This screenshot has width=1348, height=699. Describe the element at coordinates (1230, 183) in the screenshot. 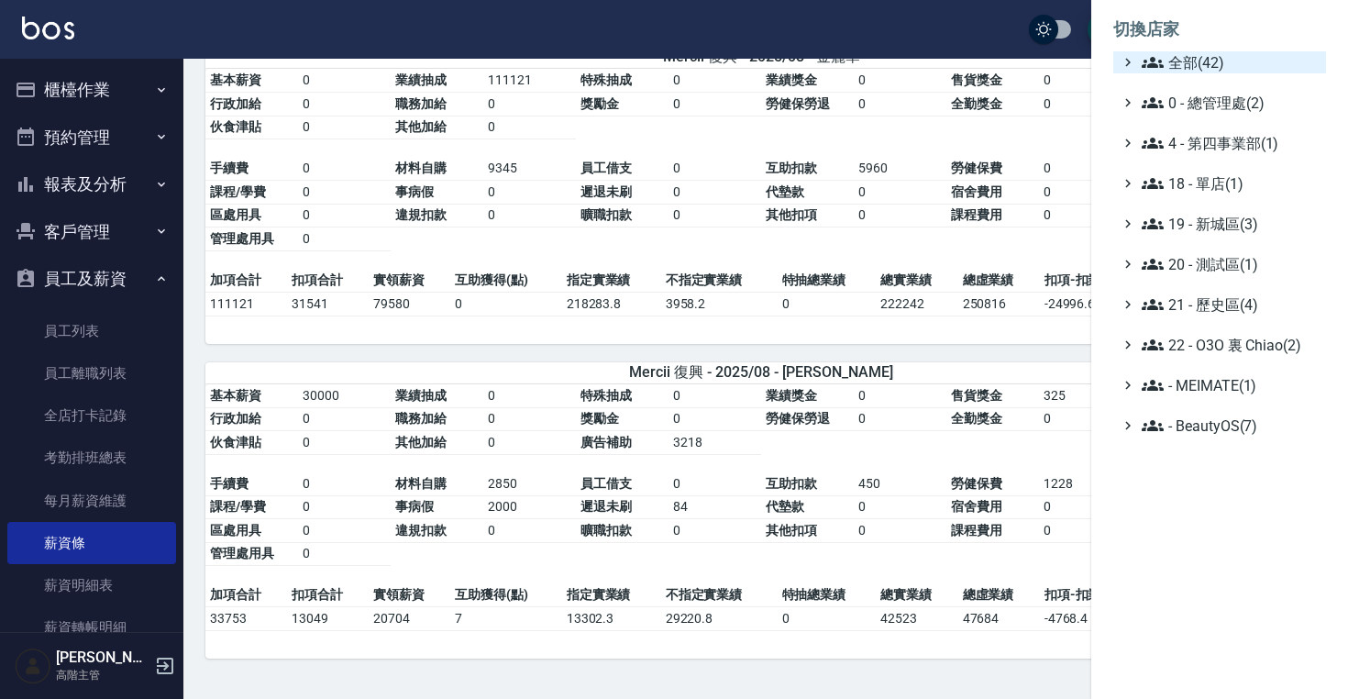

I see `span: 18 - 單店(1)` at that location.